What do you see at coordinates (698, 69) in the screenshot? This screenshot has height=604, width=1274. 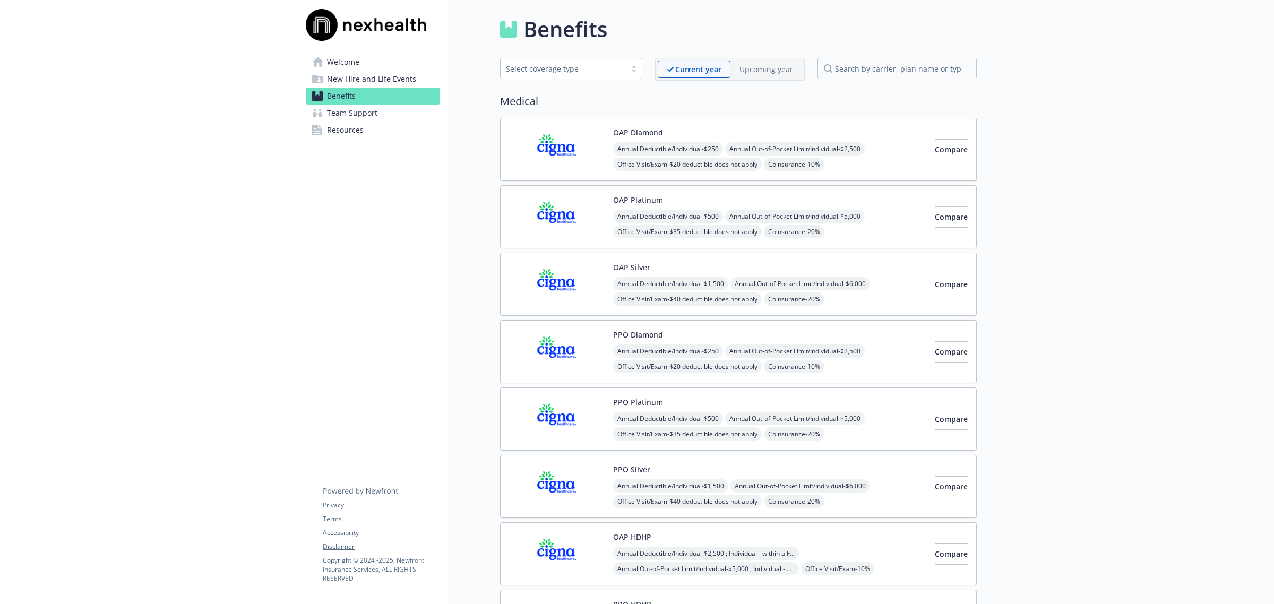 I see `p: Current year` at bounding box center [698, 69].